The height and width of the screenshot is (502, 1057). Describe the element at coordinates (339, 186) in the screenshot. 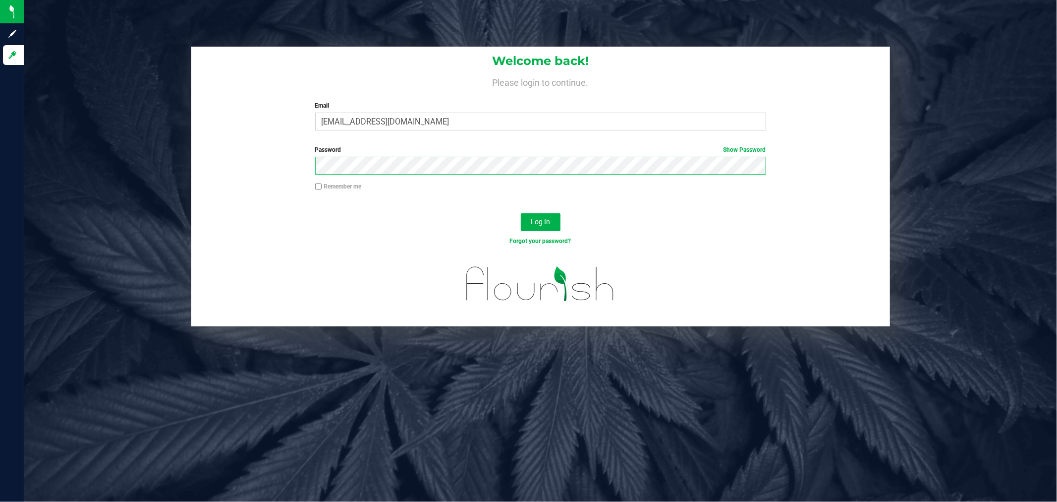

I see `label: Remember me` at that location.